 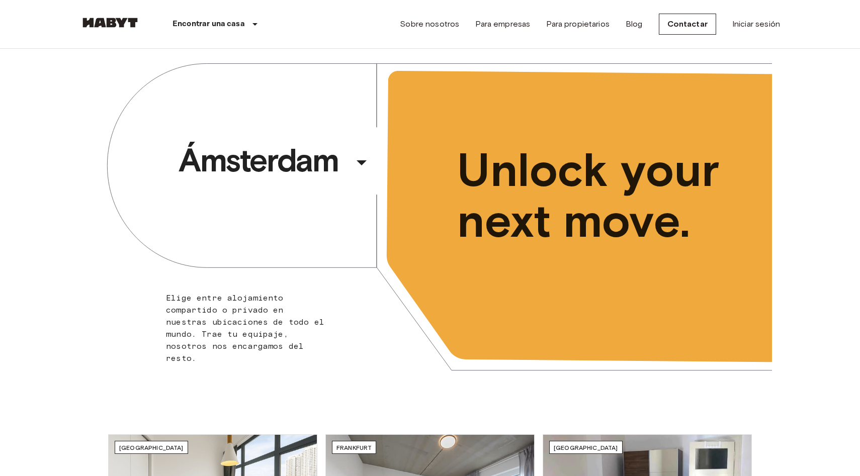 What do you see at coordinates (634, 24) in the screenshot?
I see `a: Blog` at bounding box center [634, 24].